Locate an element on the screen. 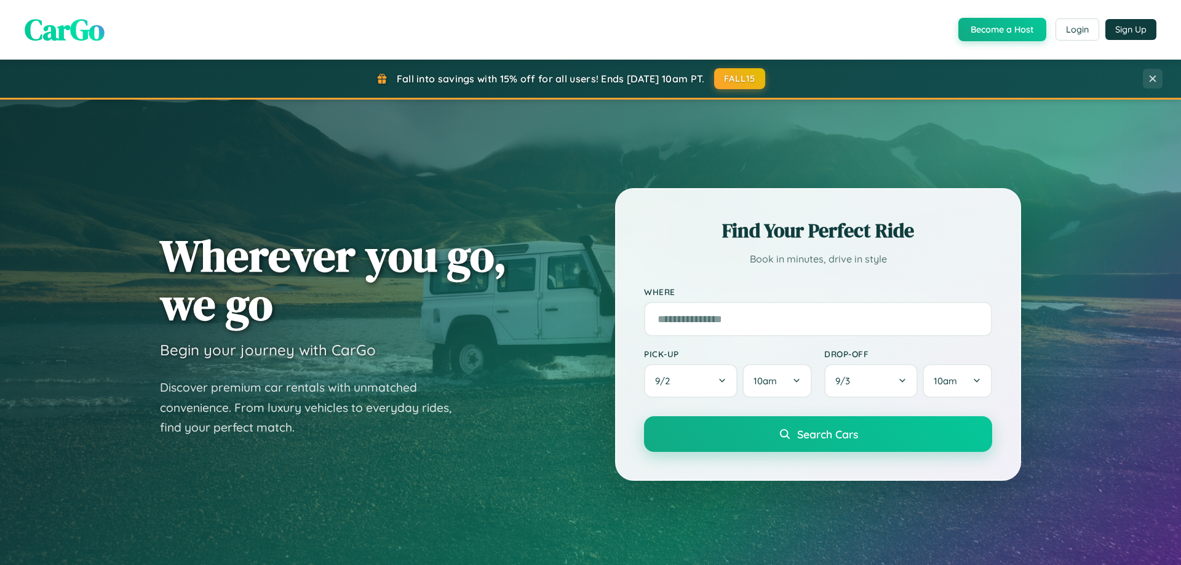 The width and height of the screenshot is (1181, 565). button: Become a Host is located at coordinates (1002, 30).